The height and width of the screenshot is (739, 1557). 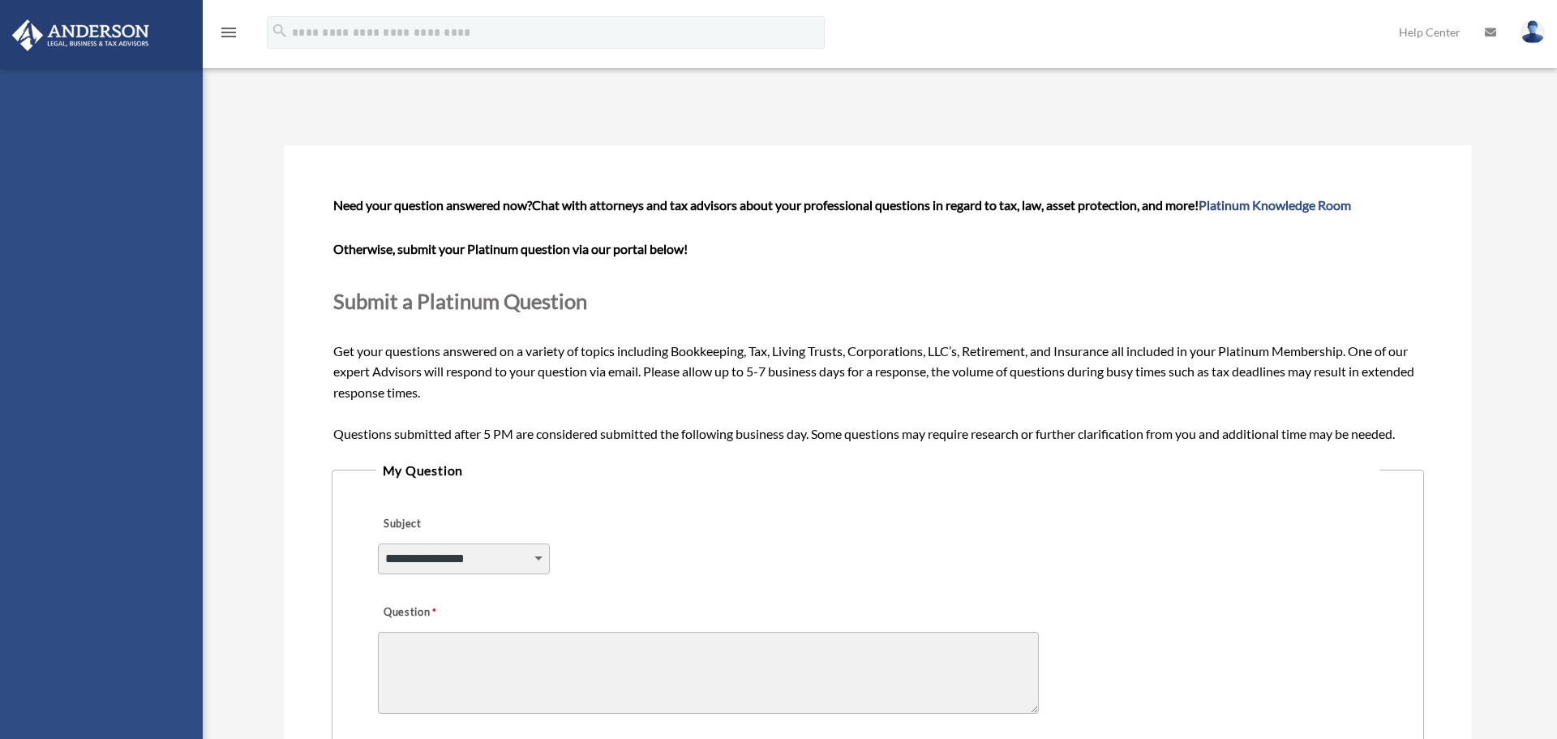 I want to click on img: Anderson Advisors Platinum Portal, so click(x=80, y=35).